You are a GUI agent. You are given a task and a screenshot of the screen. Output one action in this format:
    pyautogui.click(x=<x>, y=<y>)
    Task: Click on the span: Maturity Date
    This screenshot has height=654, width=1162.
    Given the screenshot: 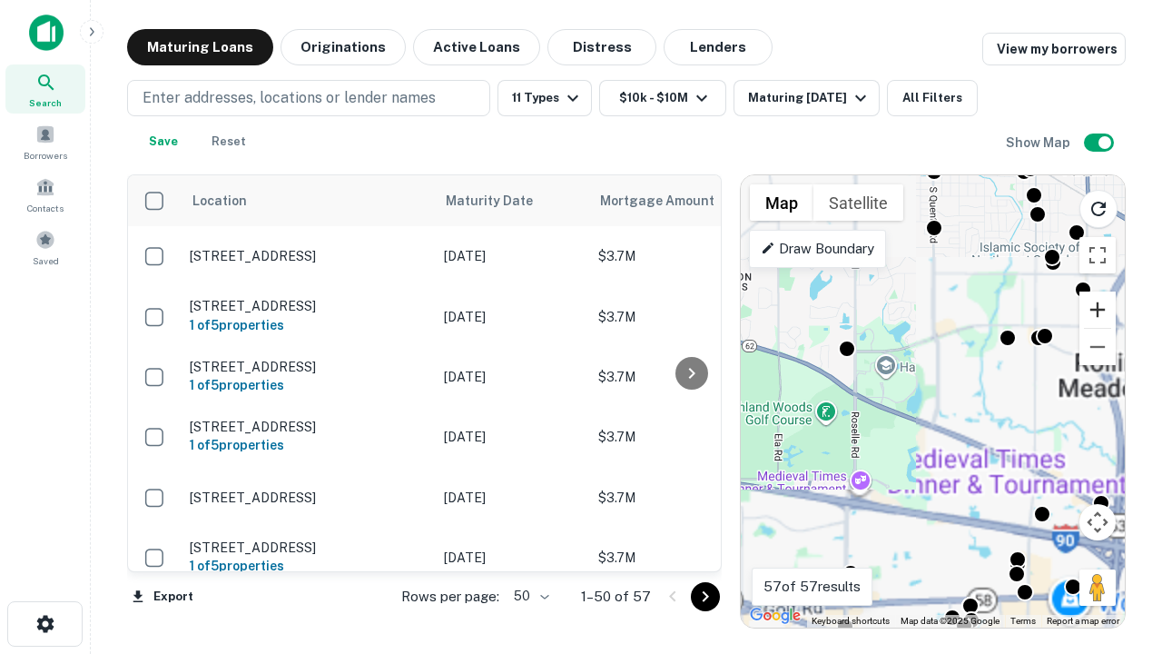 What is the action you would take?
    pyautogui.click(x=501, y=201)
    